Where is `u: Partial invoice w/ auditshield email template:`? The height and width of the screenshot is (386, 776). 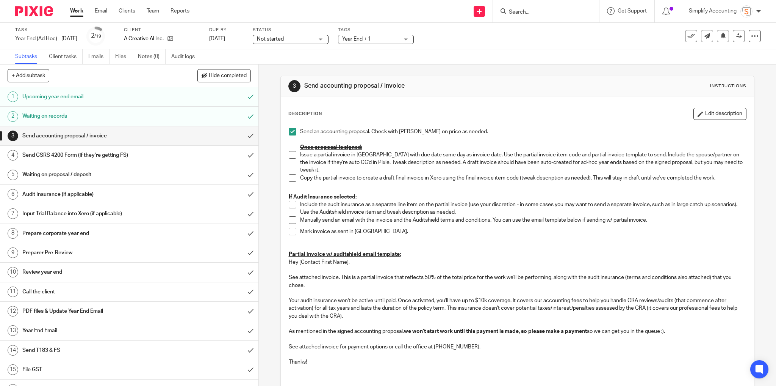 u: Partial invoice w/ auditshield email template: is located at coordinates (345, 254).